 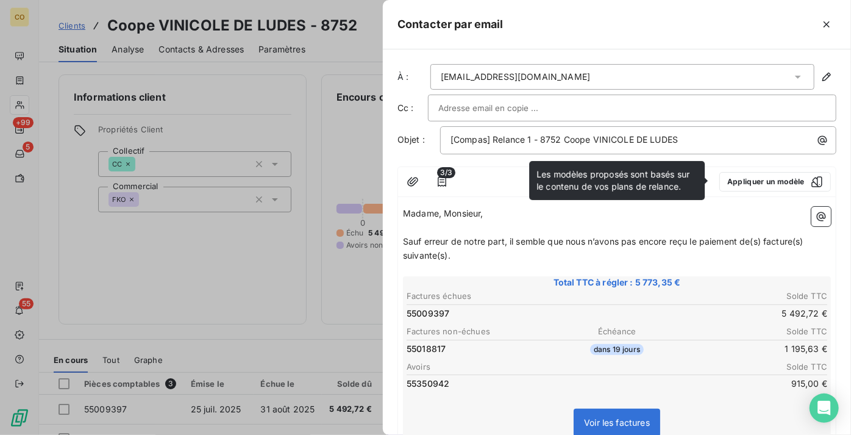 What do you see at coordinates (428, 313) in the screenshot?
I see `span: 55009397` at bounding box center [428, 313].